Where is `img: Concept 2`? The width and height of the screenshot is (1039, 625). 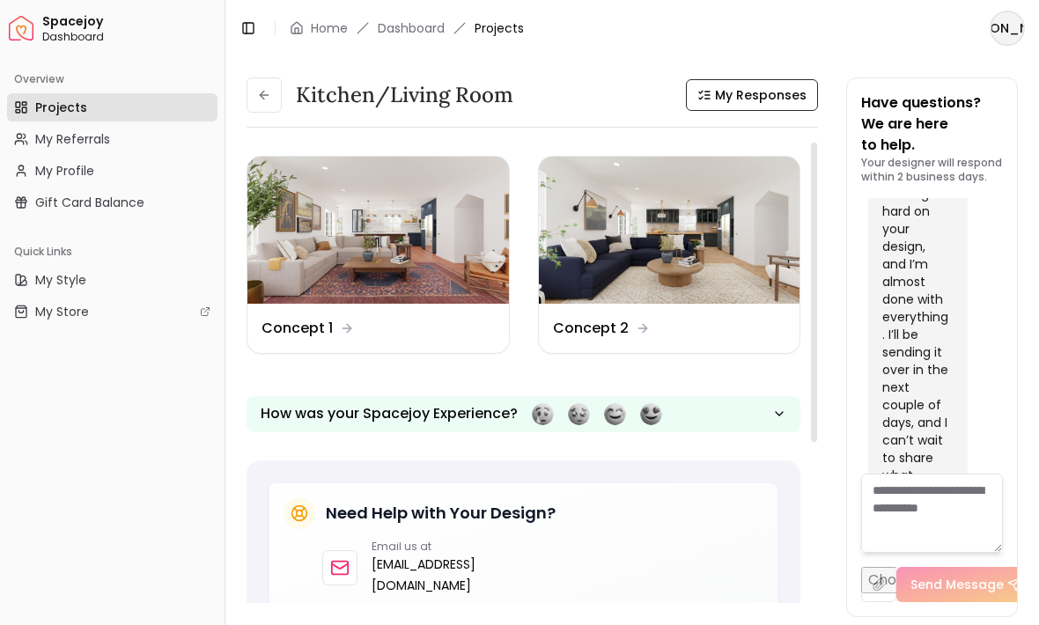 img: Concept 2 is located at coordinates (669, 230).